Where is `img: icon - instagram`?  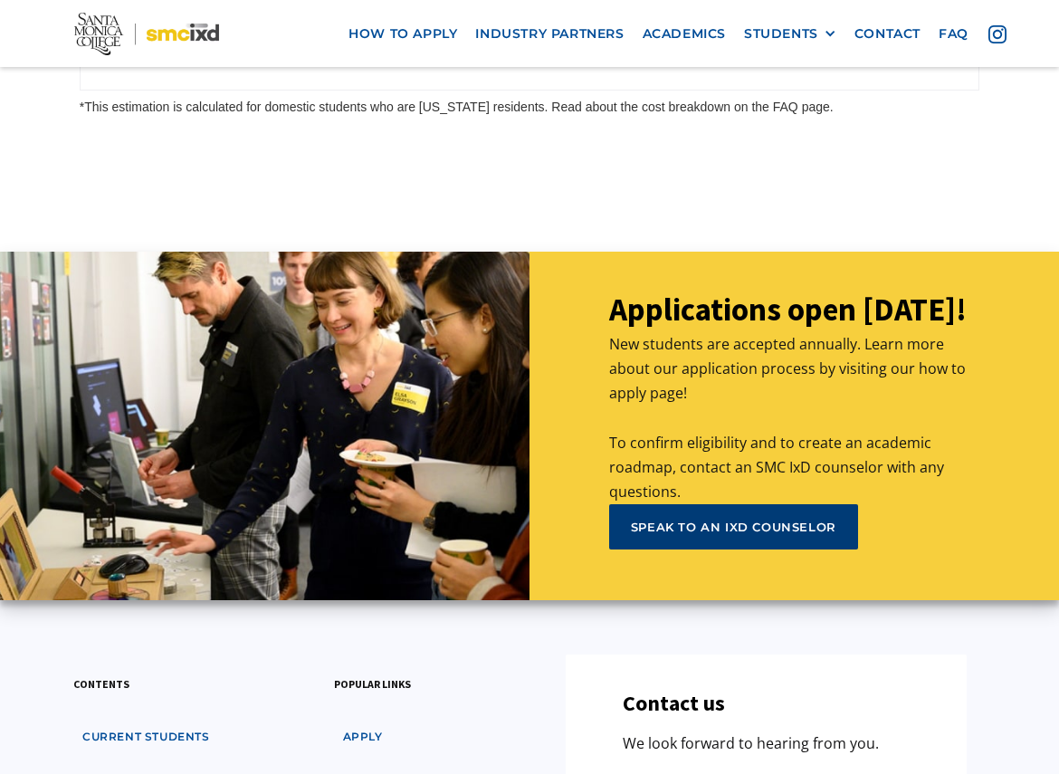
img: icon - instagram is located at coordinates (997, 34).